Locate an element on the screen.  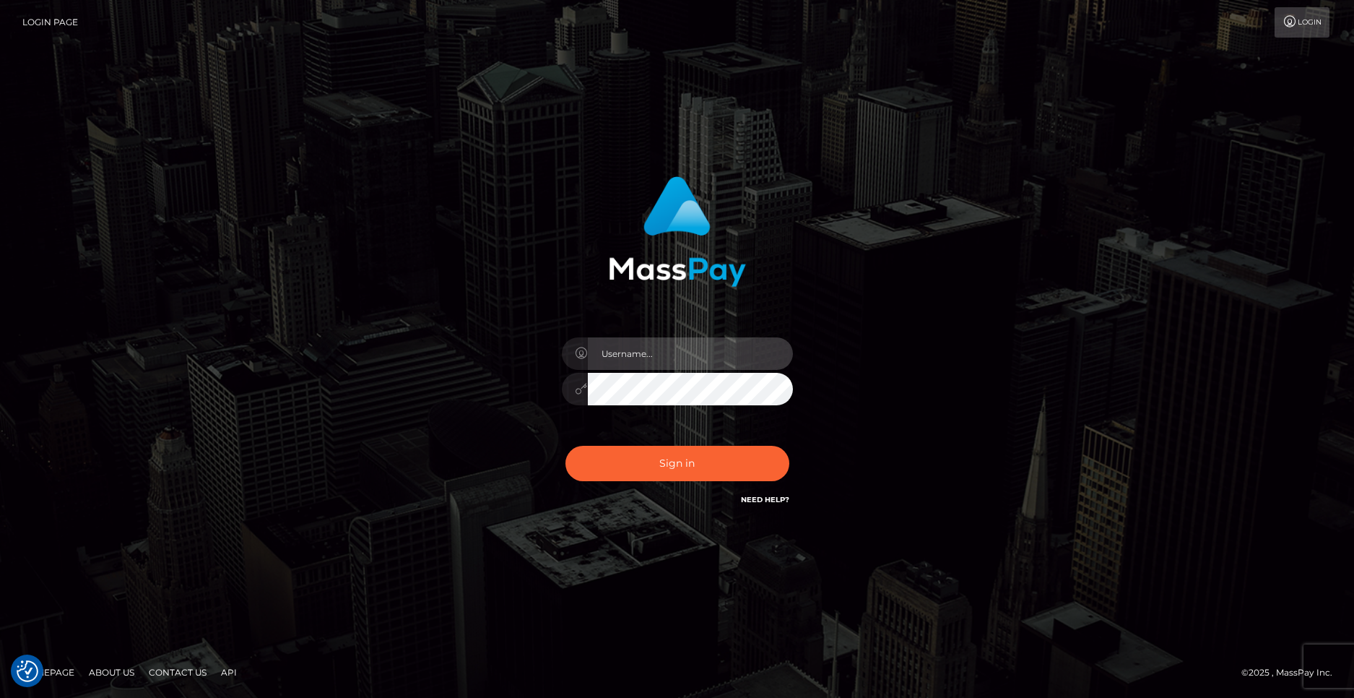
img: MassPay Login is located at coordinates (677, 231).